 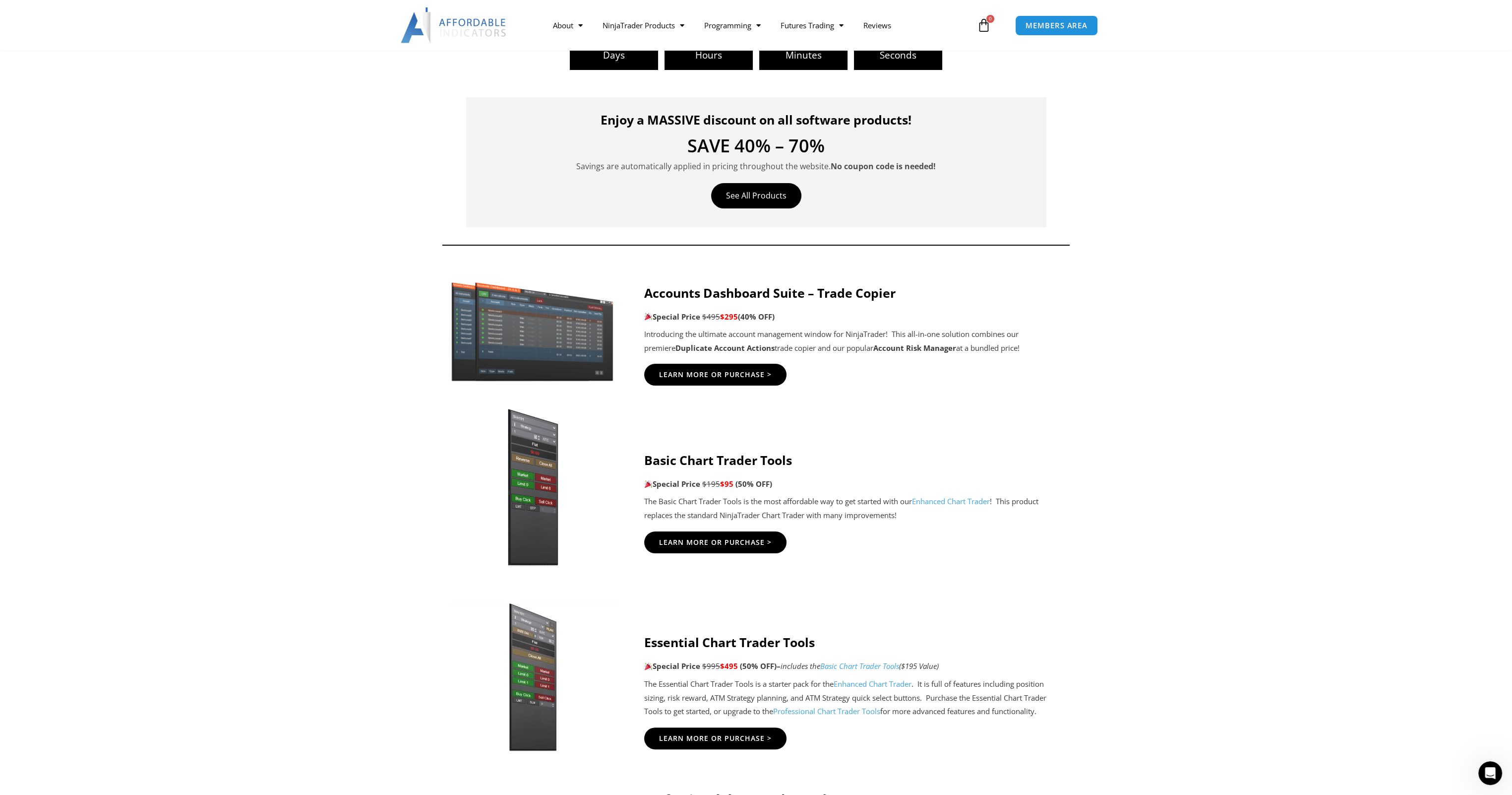 What do you see at coordinates (454, 25) in the screenshot?
I see `img: LogoAI | Affordable Indicators – NinjaTrader` at bounding box center [454, 25].